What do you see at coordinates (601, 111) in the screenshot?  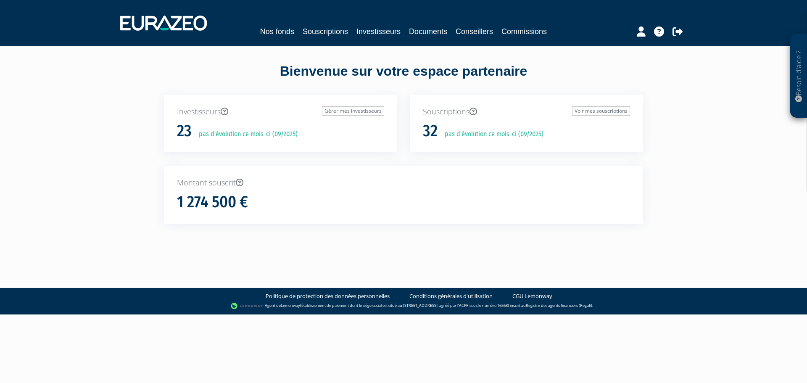 I see `a: Voir mes souscriptions` at bounding box center [601, 111].